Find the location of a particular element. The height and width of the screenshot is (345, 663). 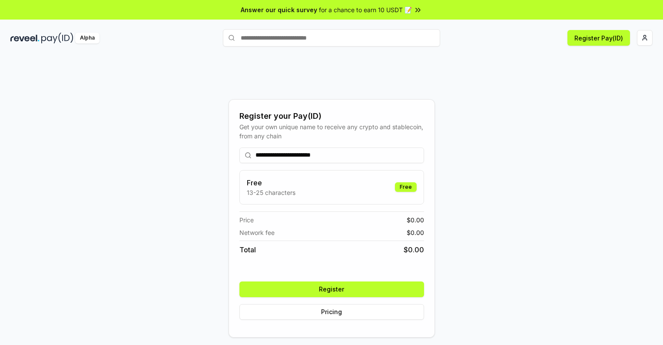

span: for a chance to earn 10 USDT 📝 is located at coordinates (365, 10).